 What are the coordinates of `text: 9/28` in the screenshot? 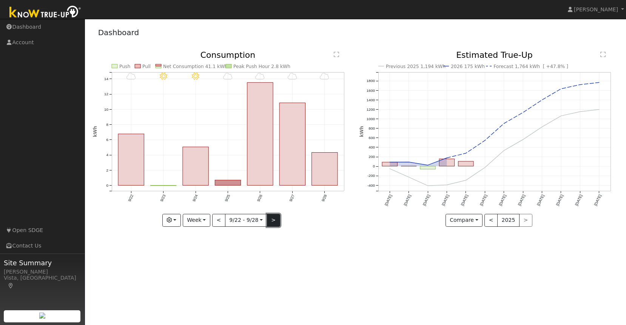 It's located at (324, 198).